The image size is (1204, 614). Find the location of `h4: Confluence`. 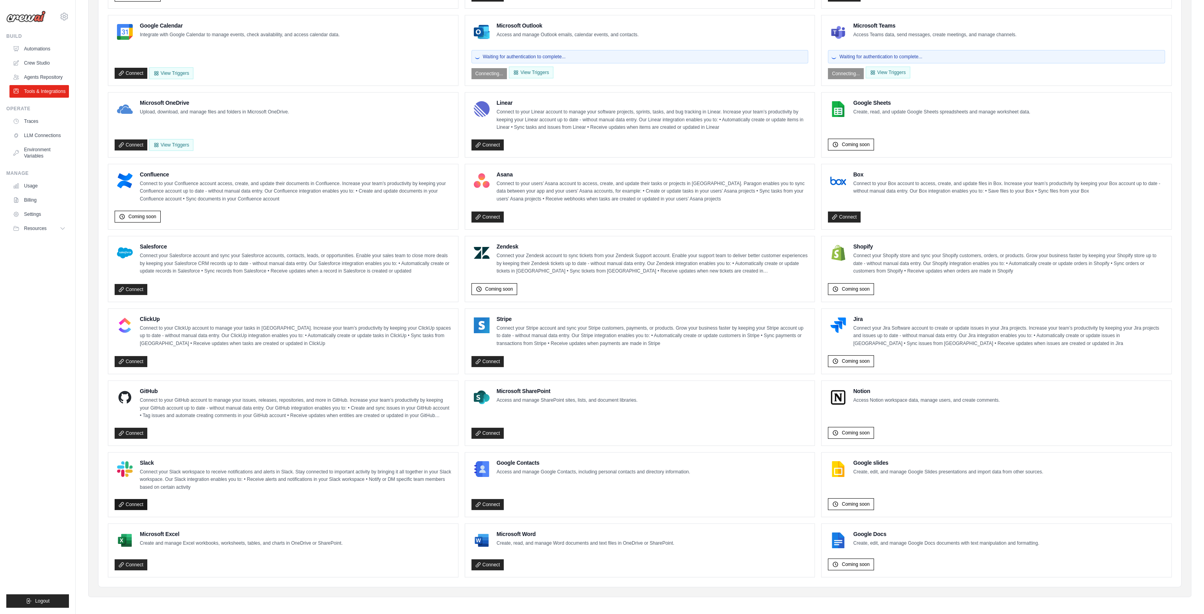

h4: Confluence is located at coordinates (296, 175).